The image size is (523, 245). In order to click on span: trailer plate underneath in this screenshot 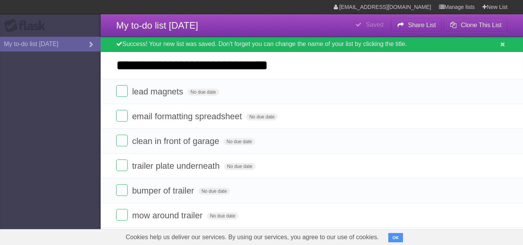, I will do `click(177, 166)`.